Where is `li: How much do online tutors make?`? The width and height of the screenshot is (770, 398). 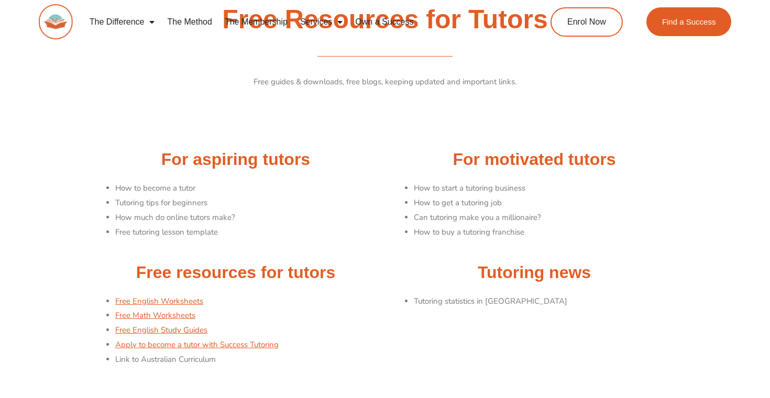 li: How much do online tutors make? is located at coordinates (247, 218).